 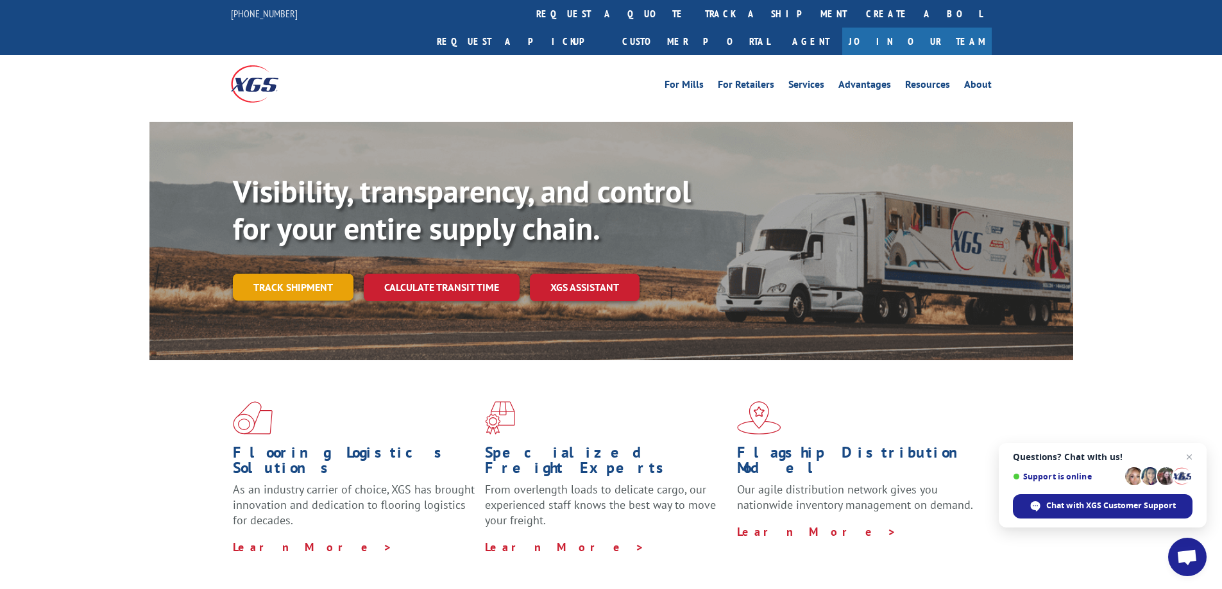 I want to click on p: From overlength loads to delicate cargo, our experienced staff knows the best way to move your fr..., so click(x=606, y=511).